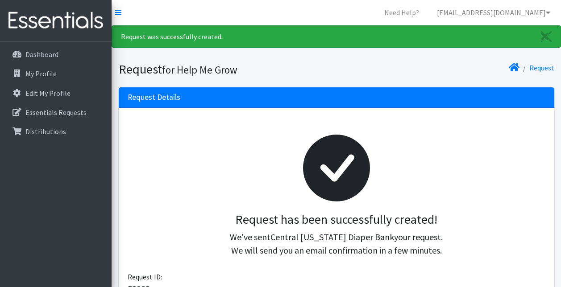 The height and width of the screenshot is (287, 561). Describe the element at coordinates (48, 93) in the screenshot. I see `p: Edit My Profile` at that location.